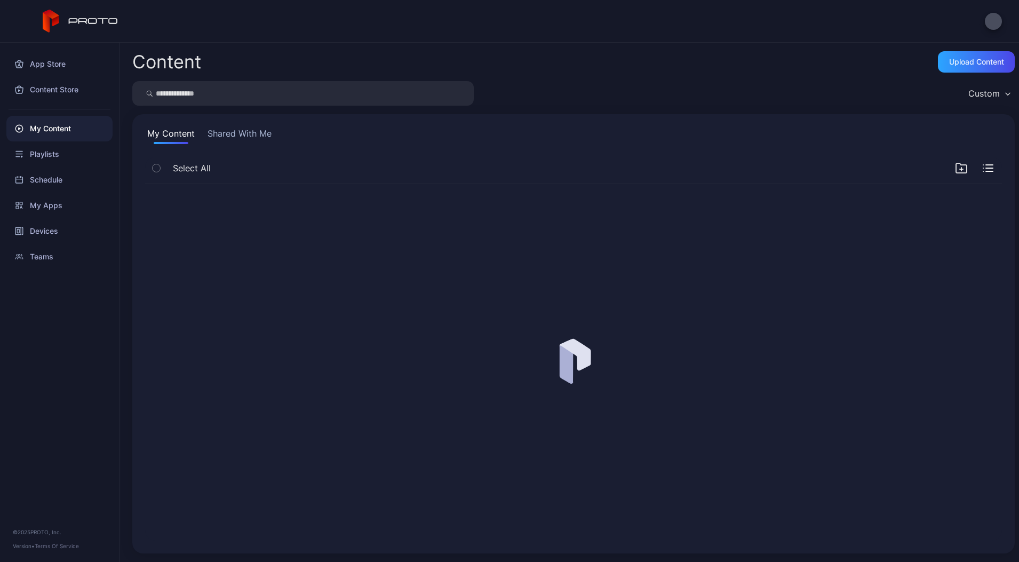  I want to click on div: Content Store, so click(59, 90).